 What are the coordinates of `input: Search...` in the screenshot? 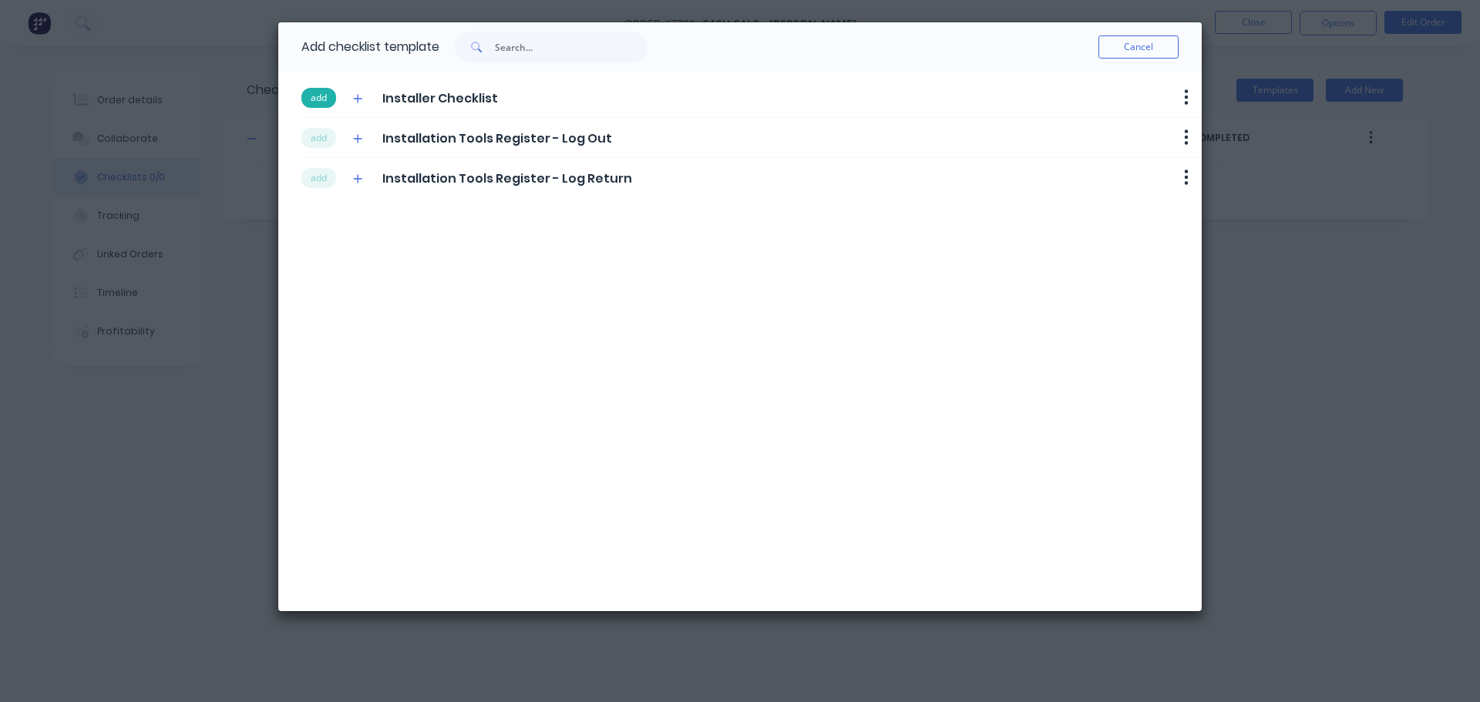 It's located at (571, 47).